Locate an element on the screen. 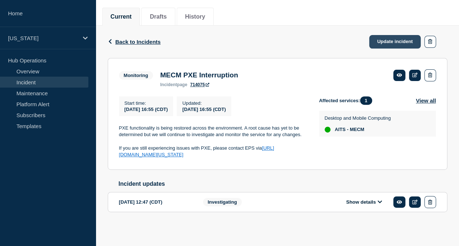 The height and width of the screenshot is (246, 459). span: AITS - MECM is located at coordinates (350, 130).